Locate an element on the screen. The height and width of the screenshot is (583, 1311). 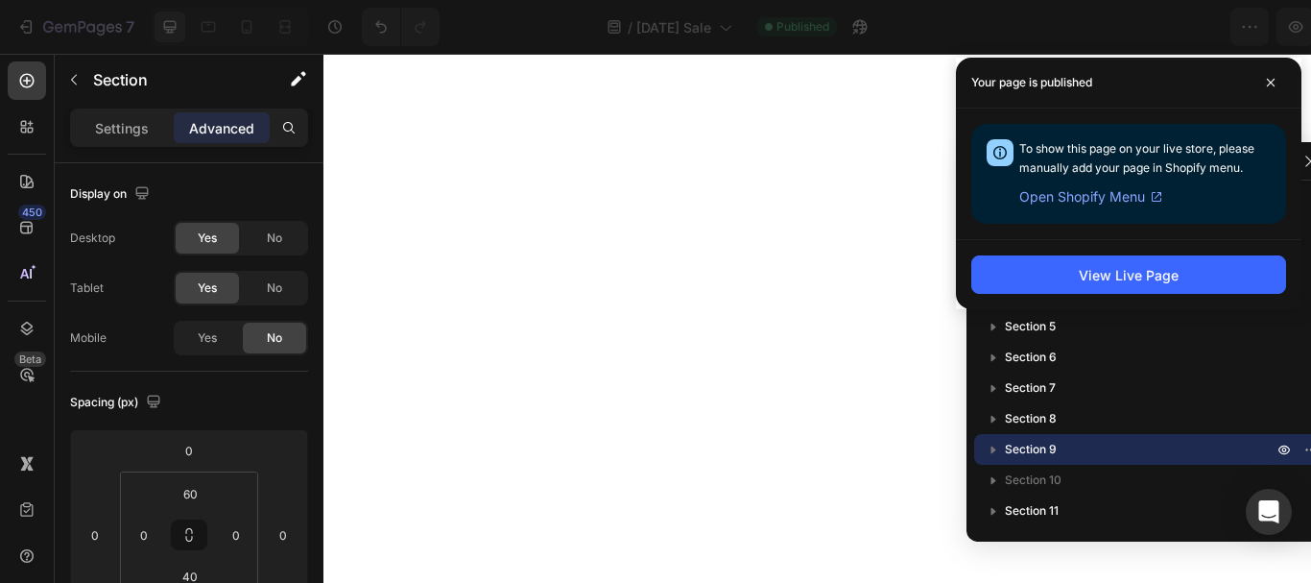
input: 60px is located at coordinates (190, 493).